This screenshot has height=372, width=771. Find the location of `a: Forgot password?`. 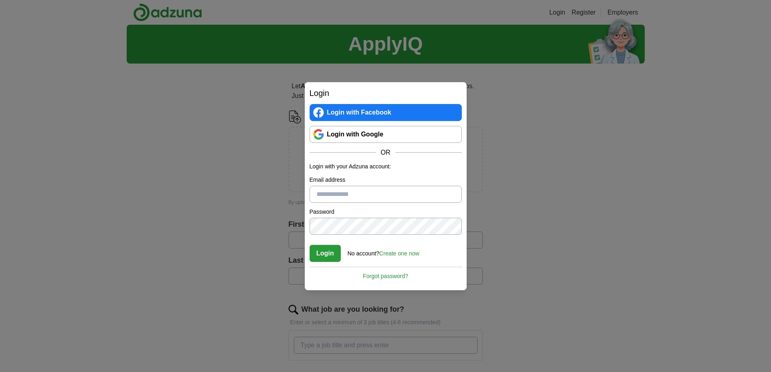

a: Forgot password? is located at coordinates (386, 274).